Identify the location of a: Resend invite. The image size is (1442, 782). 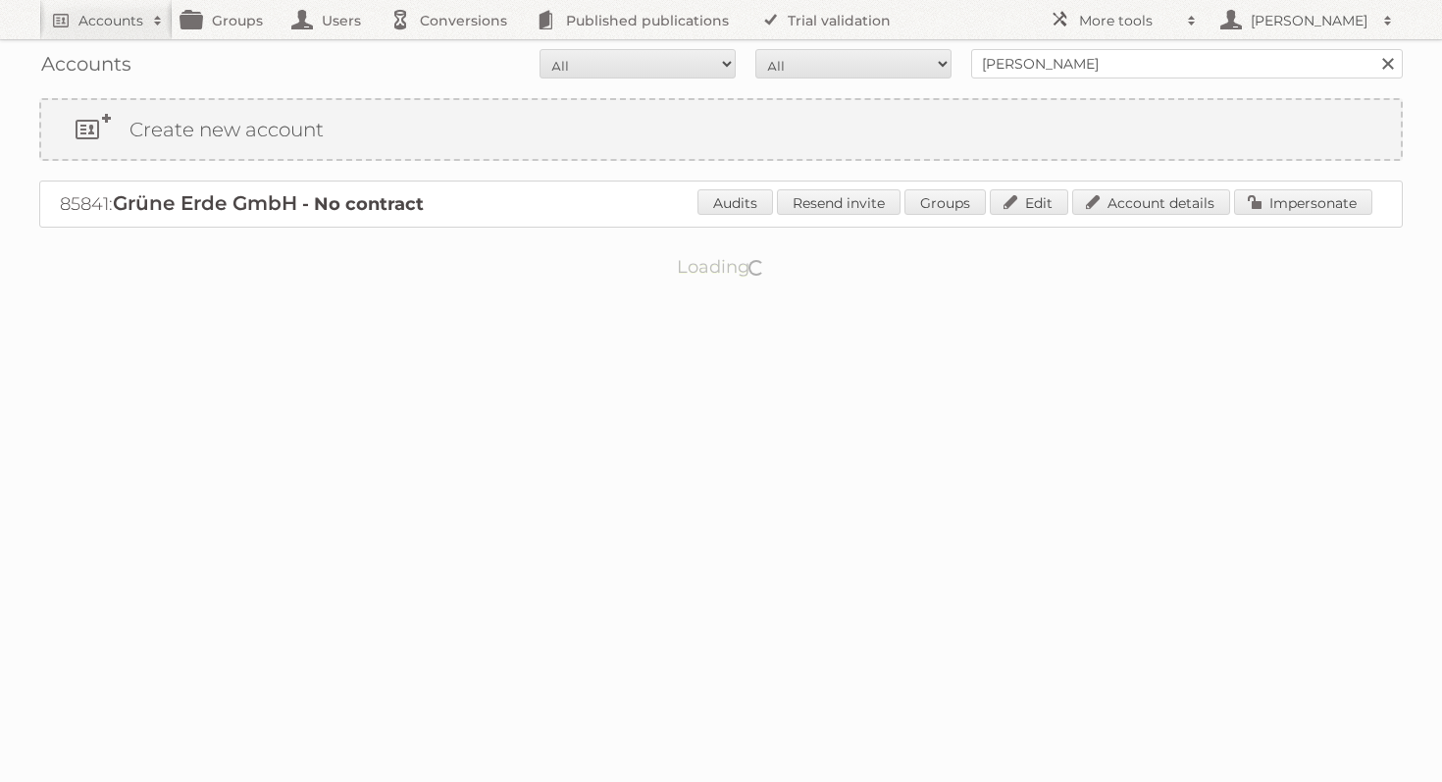
(839, 202).